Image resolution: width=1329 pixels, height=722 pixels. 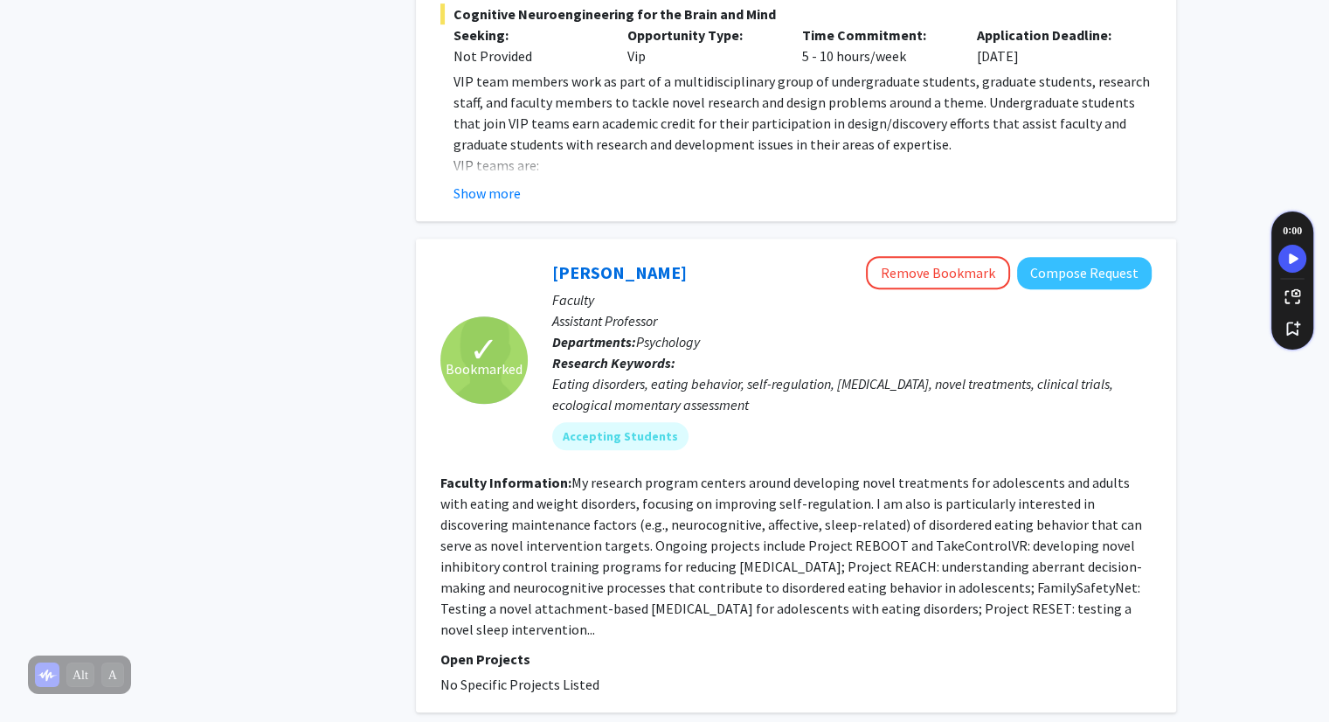 What do you see at coordinates (802, 165) in the screenshot?
I see `p: VIP teams are:` at bounding box center [802, 165].